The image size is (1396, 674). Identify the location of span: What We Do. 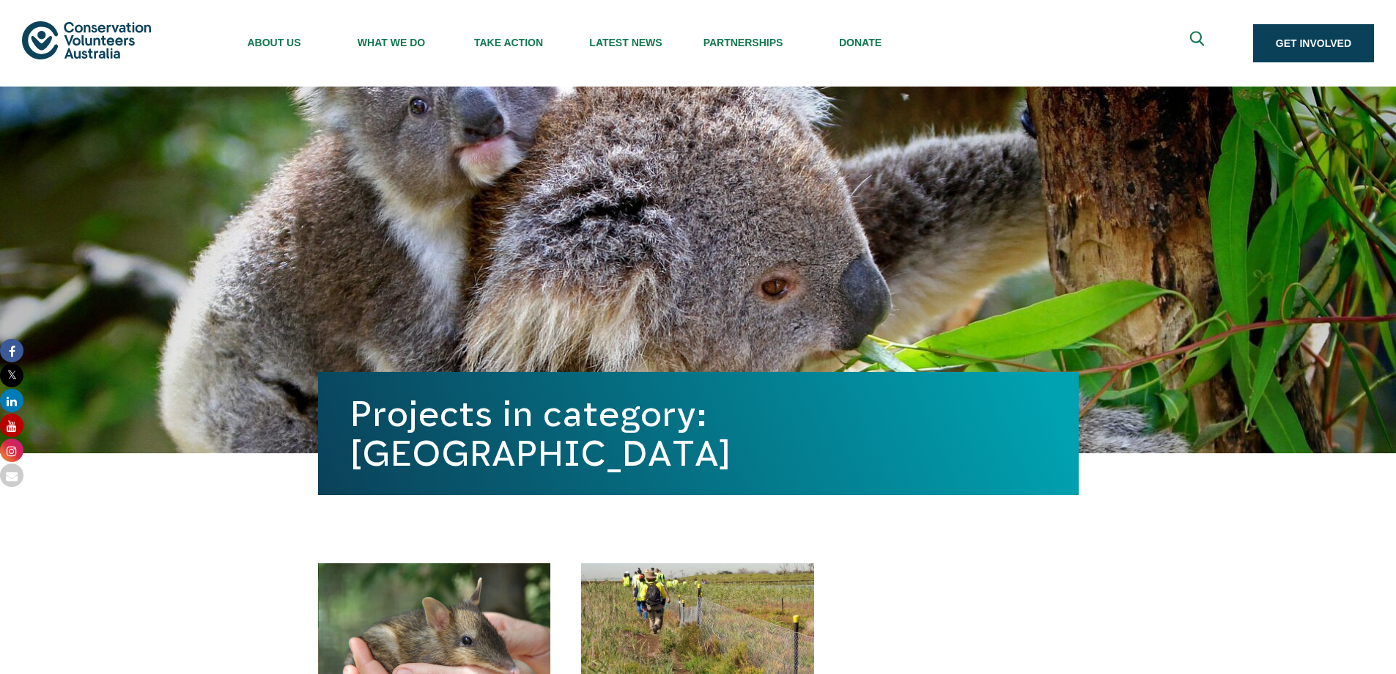
(391, 43).